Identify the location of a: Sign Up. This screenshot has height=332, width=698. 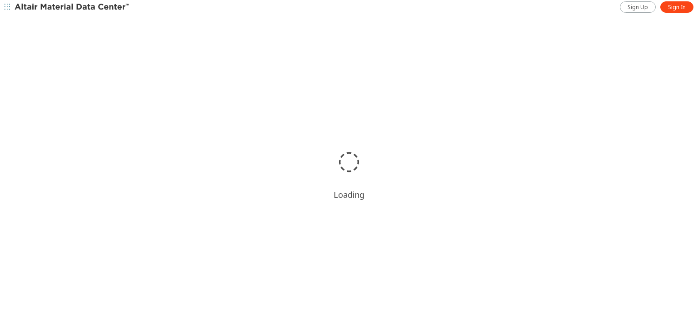
(638, 7).